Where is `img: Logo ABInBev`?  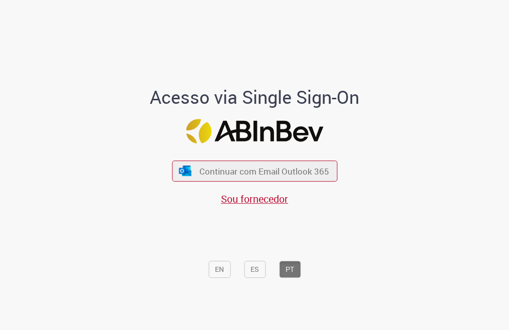 img: Logo ABInBev is located at coordinates (255, 131).